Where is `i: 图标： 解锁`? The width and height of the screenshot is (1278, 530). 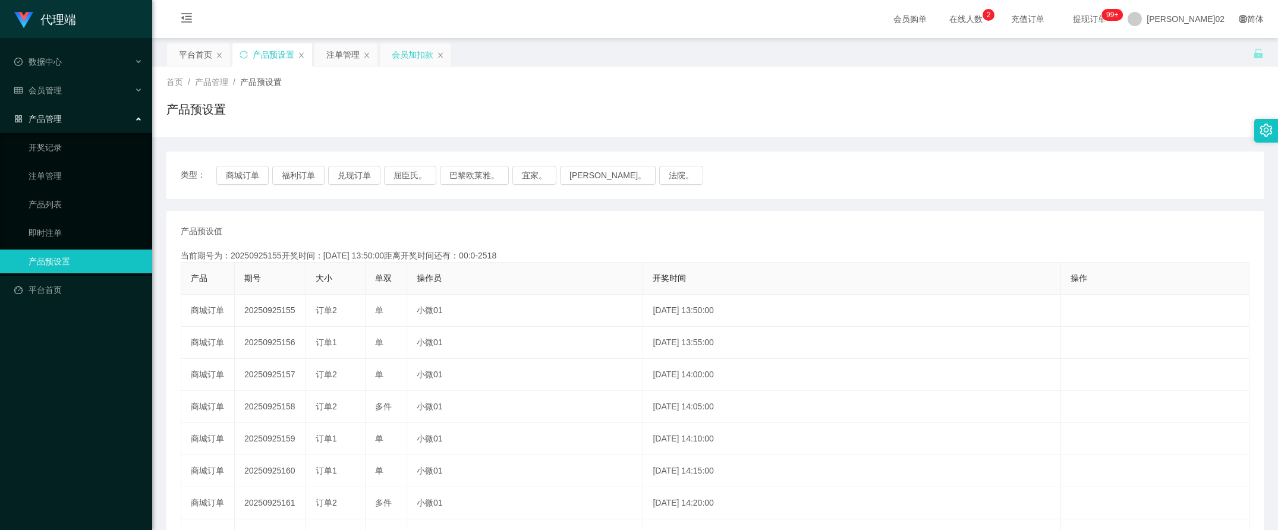
i: 图标： 解锁 is located at coordinates (1259, 54).